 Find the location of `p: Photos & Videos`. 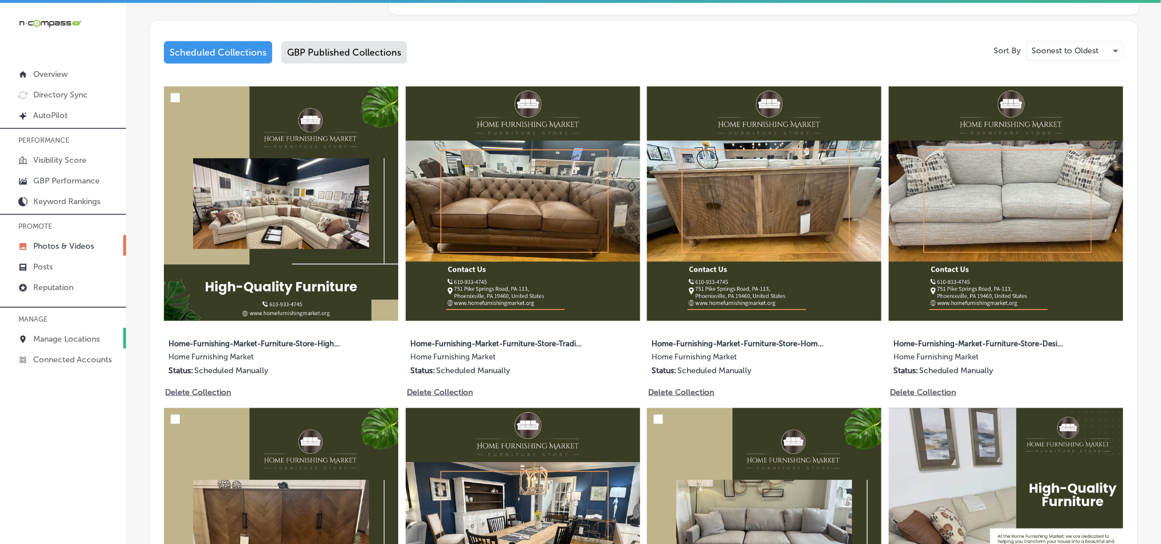

p: Photos & Videos is located at coordinates (64, 246).